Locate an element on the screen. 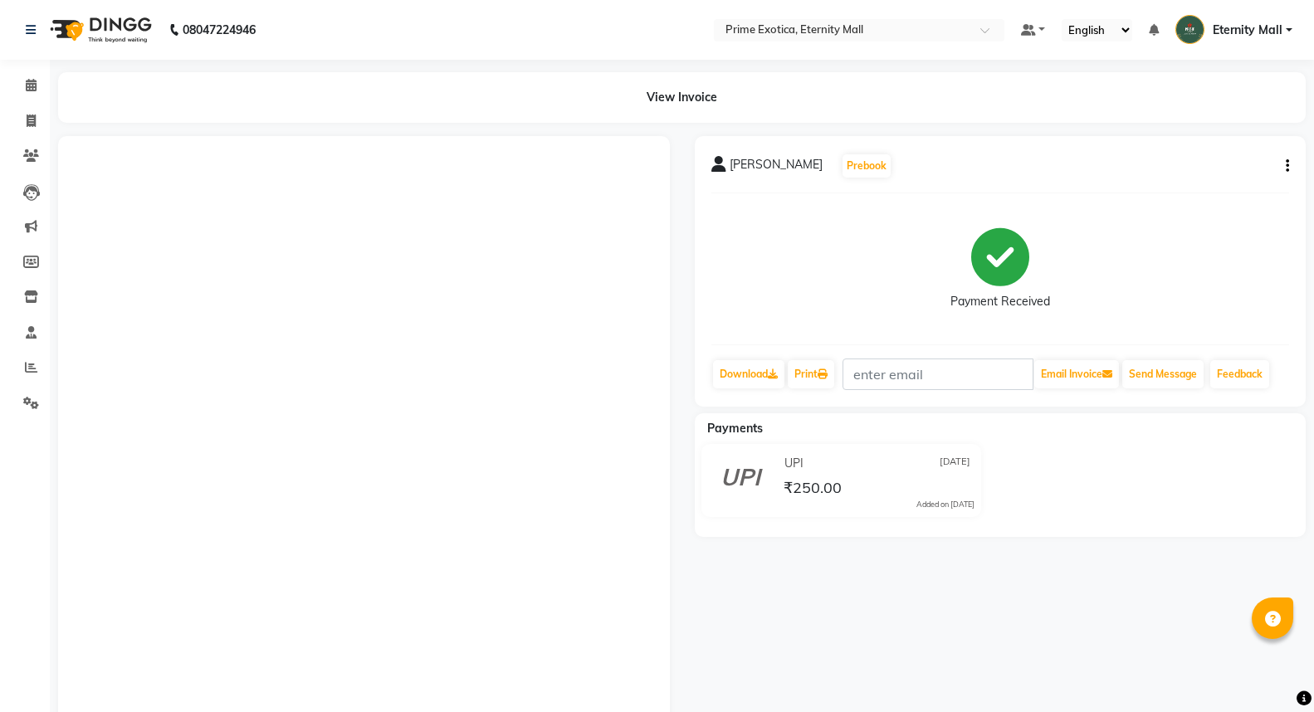 The height and width of the screenshot is (712, 1314). a: Feedback is located at coordinates (1240, 374).